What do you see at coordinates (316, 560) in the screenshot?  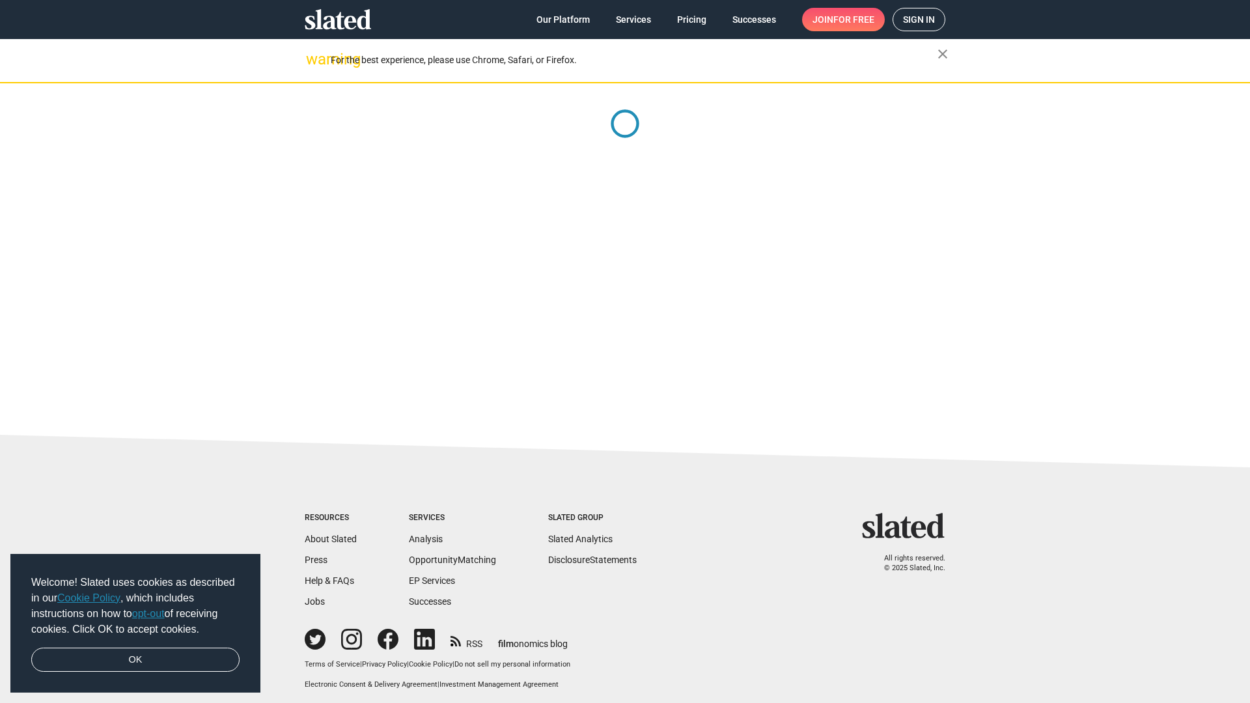 I see `a: Press` at bounding box center [316, 560].